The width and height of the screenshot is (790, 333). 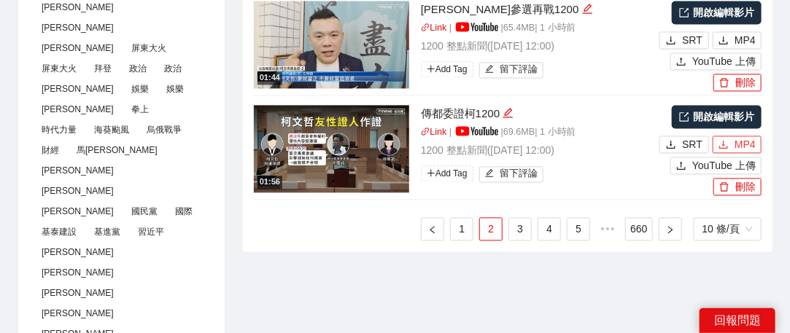 What do you see at coordinates (549, 229) in the screenshot?
I see `li: 4` at bounding box center [549, 229].